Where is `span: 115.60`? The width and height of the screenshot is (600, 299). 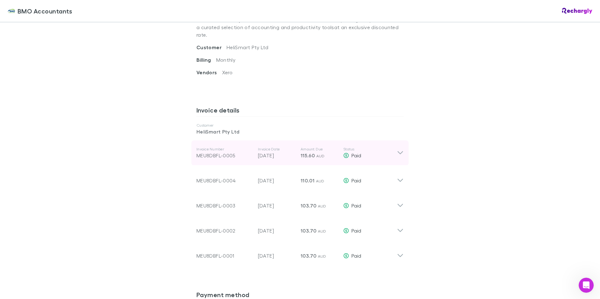
span: 115.60 is located at coordinates (307, 156).